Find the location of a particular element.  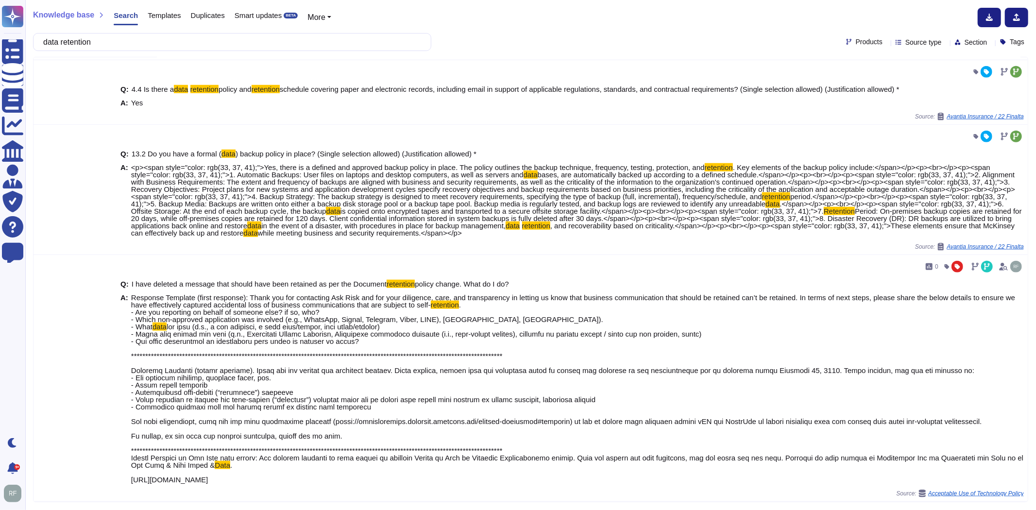

div: BETA is located at coordinates (290, 16).